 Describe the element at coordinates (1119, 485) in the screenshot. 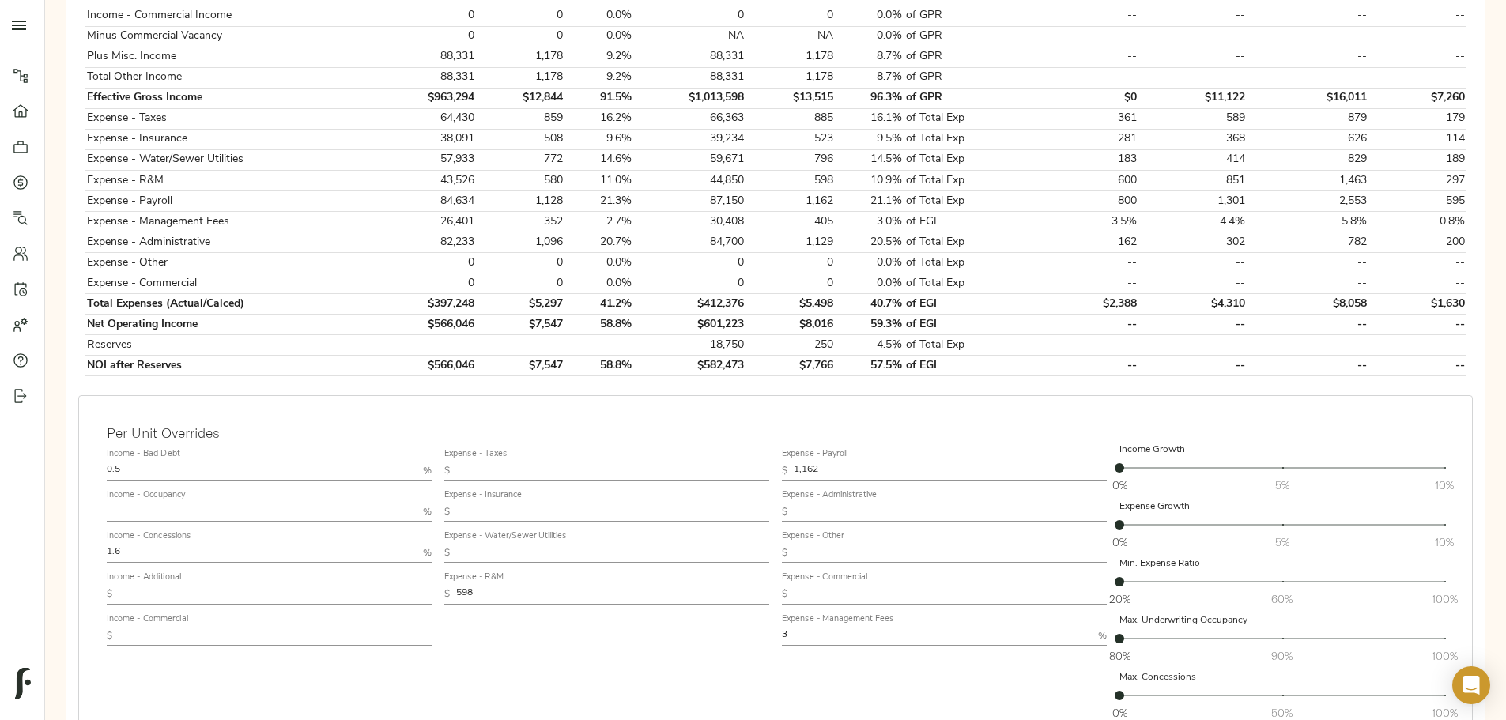

I see `span: 0%` at that location.